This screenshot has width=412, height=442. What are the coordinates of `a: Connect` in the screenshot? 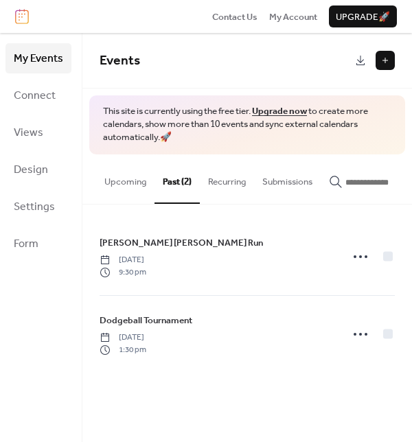 It's located at (38, 95).